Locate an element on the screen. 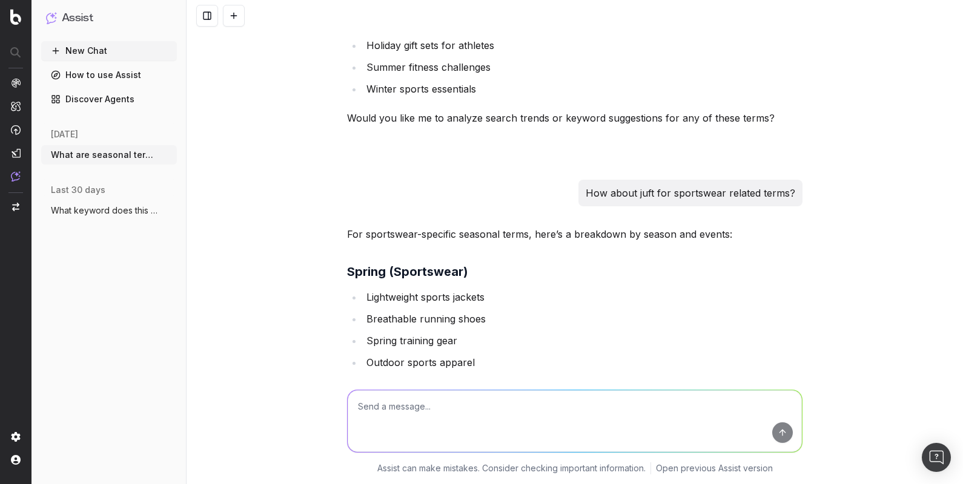 Image resolution: width=963 pixels, height=484 pixels. button: What are seasonal terms related to sport is located at coordinates (109, 155).